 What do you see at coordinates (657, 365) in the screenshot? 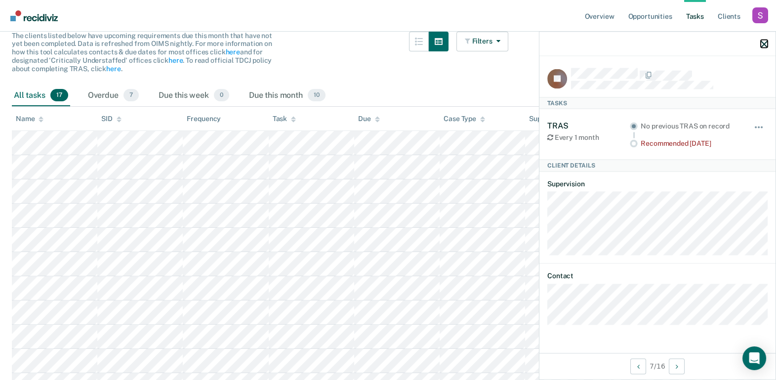
I see `div: 7 / 16` at bounding box center [657, 365].